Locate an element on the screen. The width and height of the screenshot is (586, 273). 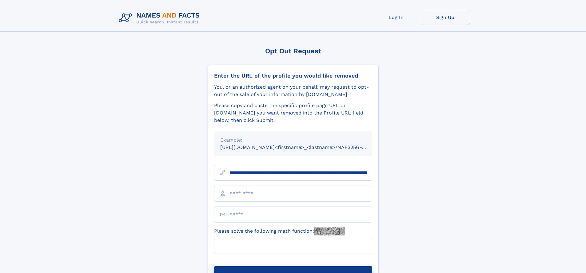
img: Logo Names and Facts is located at coordinates (161, 18).